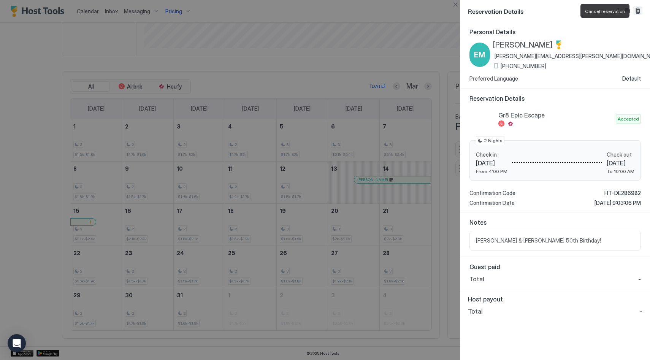 Image resolution: width=650 pixels, height=360 pixels. What do you see at coordinates (555, 32) in the screenshot?
I see `span: Personal Details` at bounding box center [555, 32].